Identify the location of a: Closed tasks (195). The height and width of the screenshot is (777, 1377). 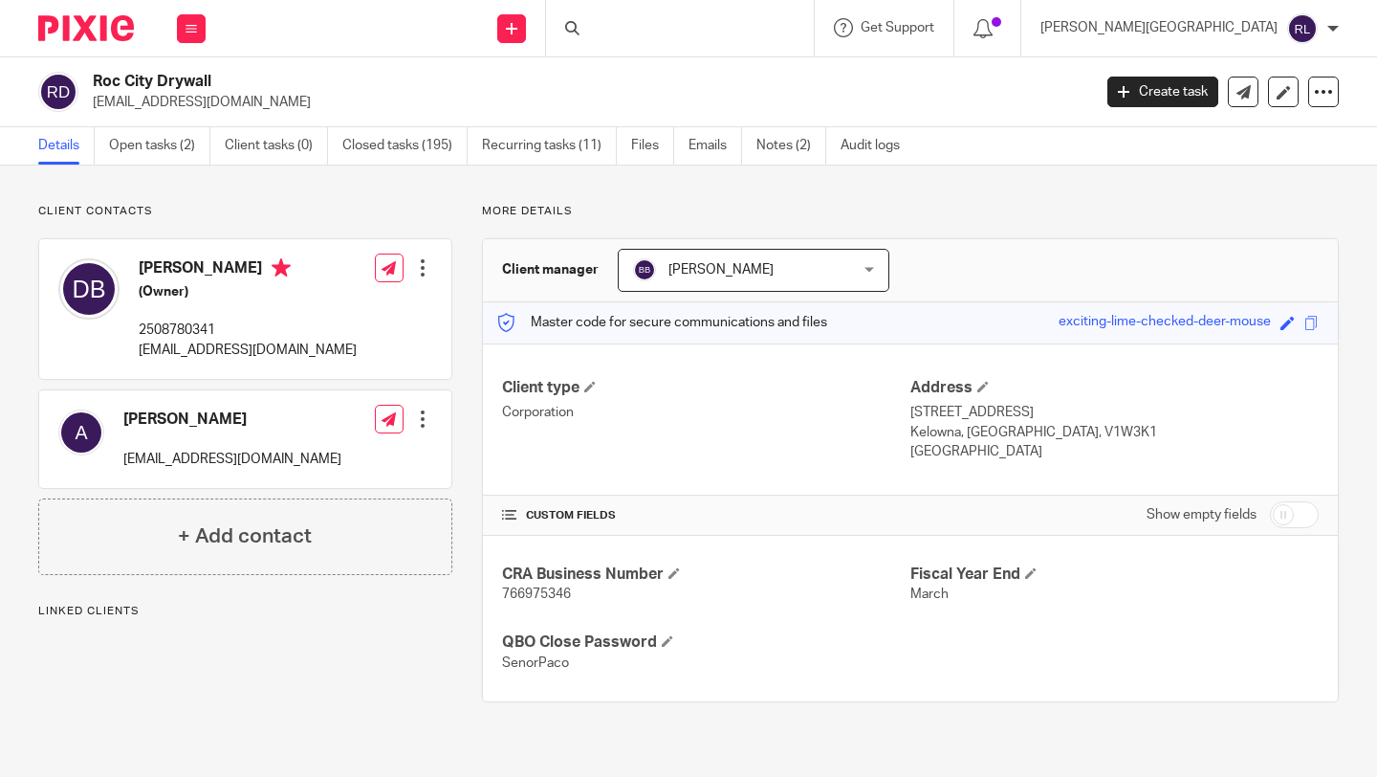
(405, 145).